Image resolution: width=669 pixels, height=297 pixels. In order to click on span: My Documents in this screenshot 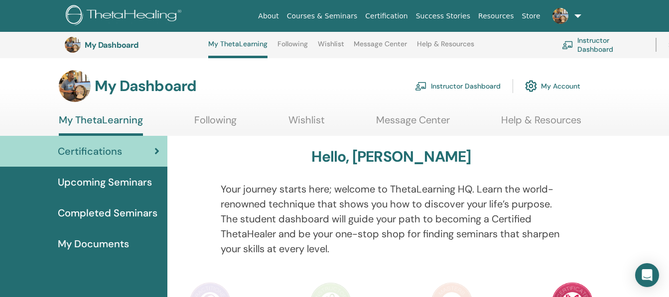, I will do `click(93, 244)`.